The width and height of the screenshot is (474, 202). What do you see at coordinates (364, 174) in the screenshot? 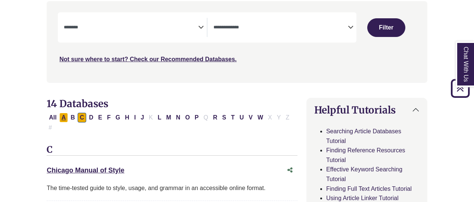
I see `a: Effective Keyword Searching Tutorial` at bounding box center [364, 174].